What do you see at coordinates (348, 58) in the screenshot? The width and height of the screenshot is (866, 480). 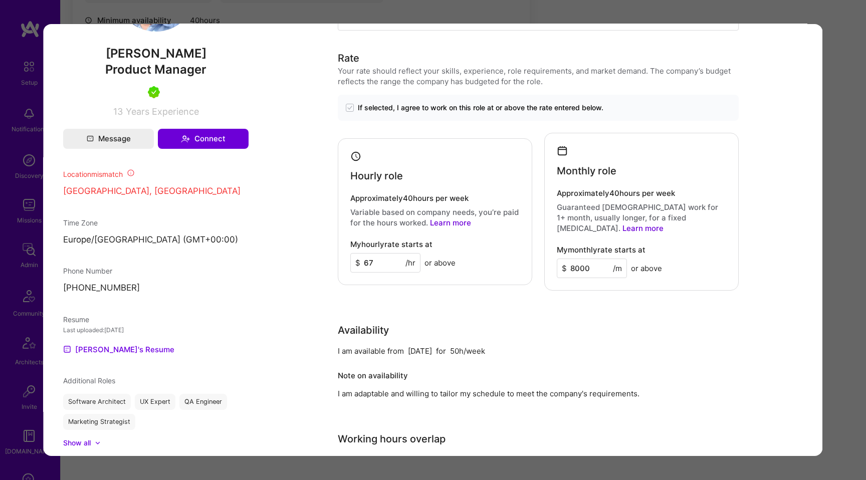 I see `div: Rate` at bounding box center [348, 58].